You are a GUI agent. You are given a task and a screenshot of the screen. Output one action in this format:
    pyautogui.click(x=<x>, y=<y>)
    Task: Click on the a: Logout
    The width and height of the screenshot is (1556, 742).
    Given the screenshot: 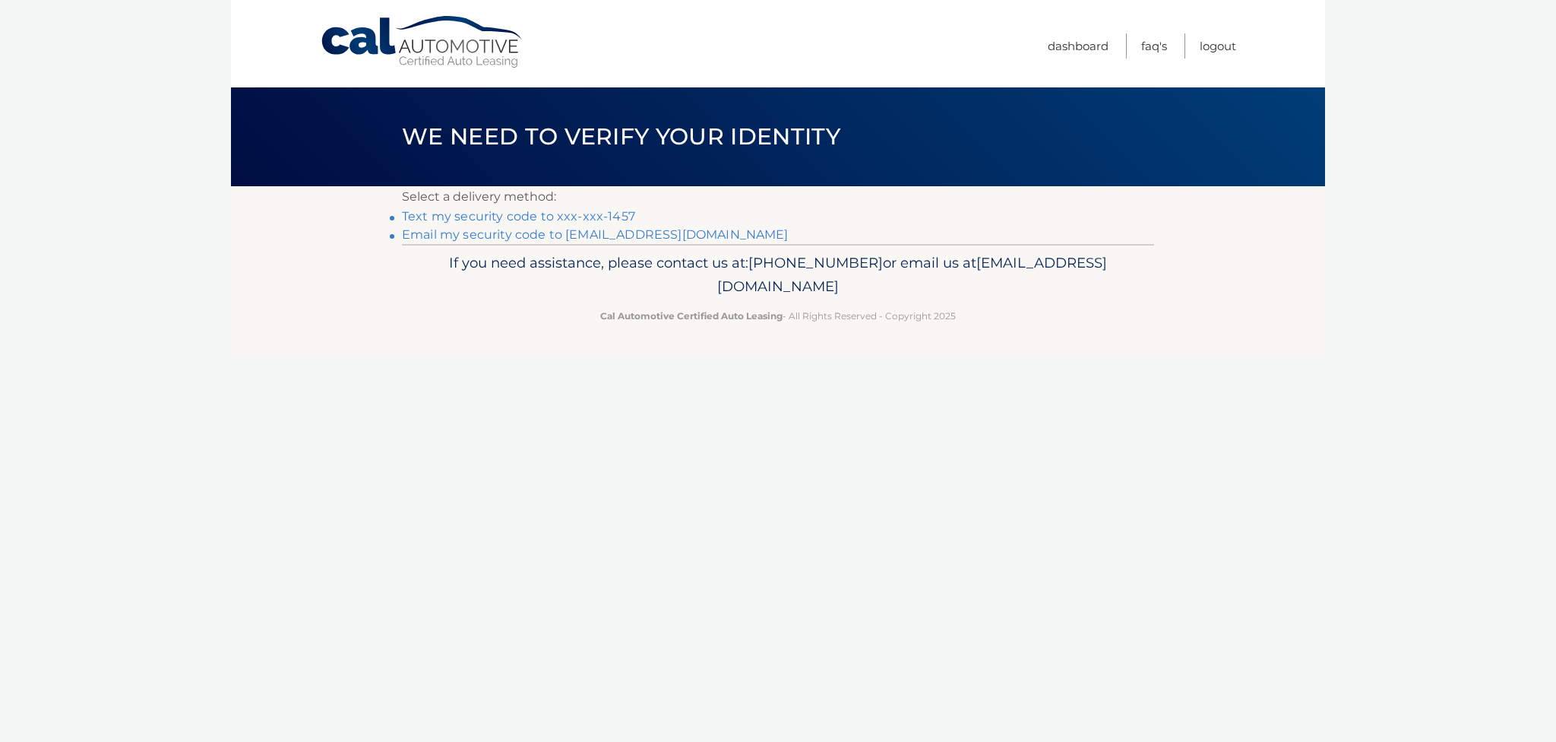 What is the action you would take?
    pyautogui.click(x=1218, y=46)
    